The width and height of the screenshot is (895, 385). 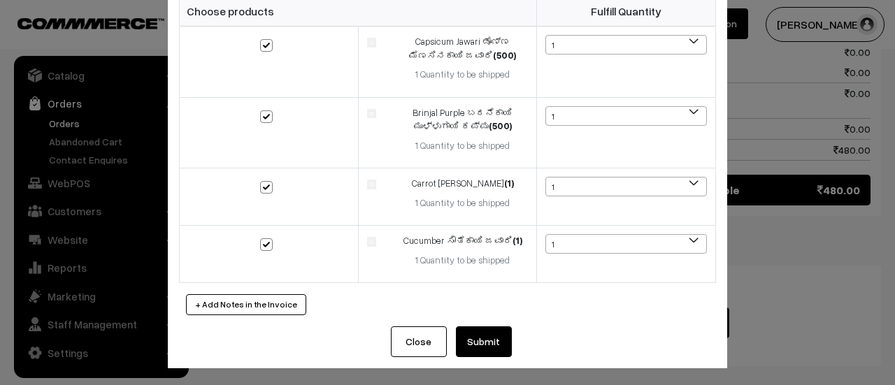 What do you see at coordinates (462, 120) in the screenshot?
I see `div: Brinjal Purple ಬದನೆಕಾಯಿ ಮುಳ್ಳುಗಾಯಿ ಕಪ್ಪು` at bounding box center [462, 120].